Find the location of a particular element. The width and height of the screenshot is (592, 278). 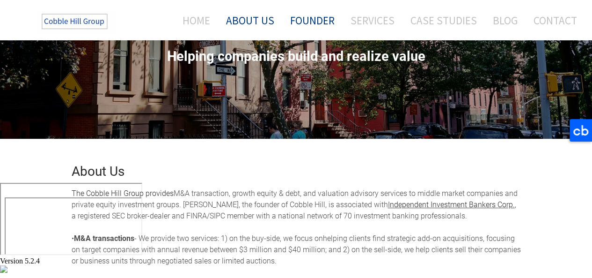

a: Services is located at coordinates (373, 20).